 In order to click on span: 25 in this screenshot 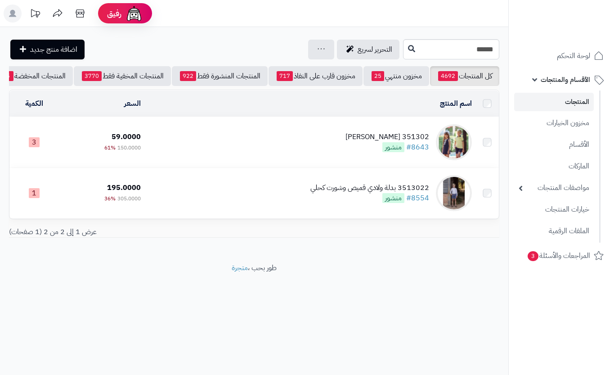, I will do `click(378, 76)`.